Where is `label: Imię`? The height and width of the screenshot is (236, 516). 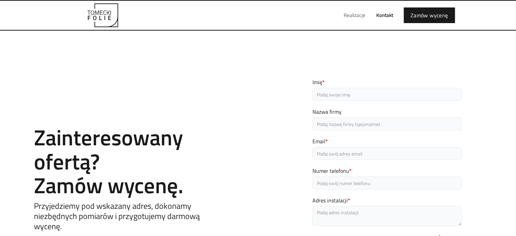 label: Imię is located at coordinates (387, 82).